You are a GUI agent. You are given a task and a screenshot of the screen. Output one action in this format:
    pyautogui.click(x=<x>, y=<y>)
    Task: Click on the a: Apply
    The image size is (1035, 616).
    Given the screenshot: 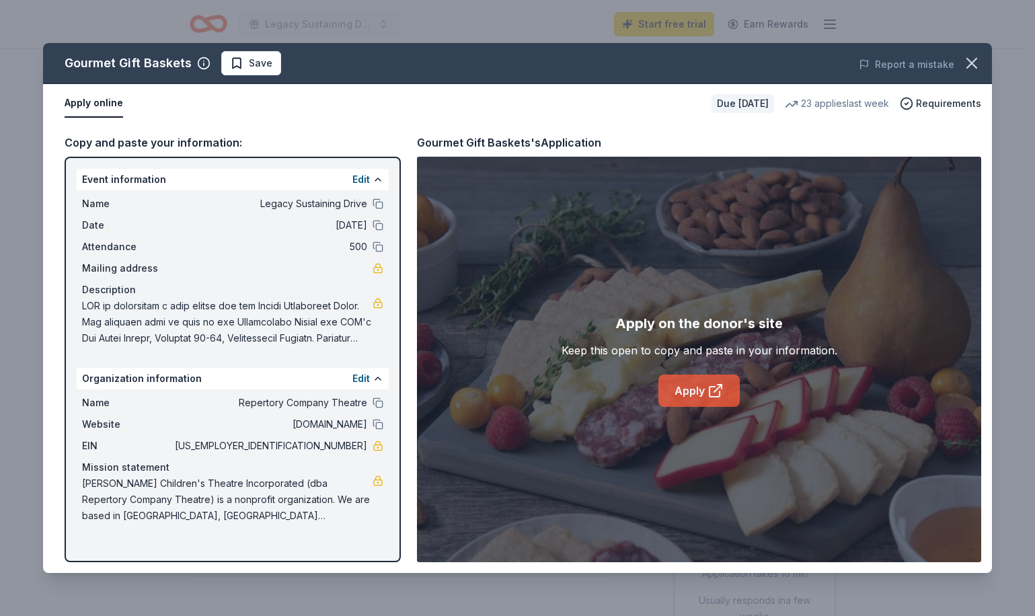 What is the action you would take?
    pyautogui.click(x=699, y=391)
    